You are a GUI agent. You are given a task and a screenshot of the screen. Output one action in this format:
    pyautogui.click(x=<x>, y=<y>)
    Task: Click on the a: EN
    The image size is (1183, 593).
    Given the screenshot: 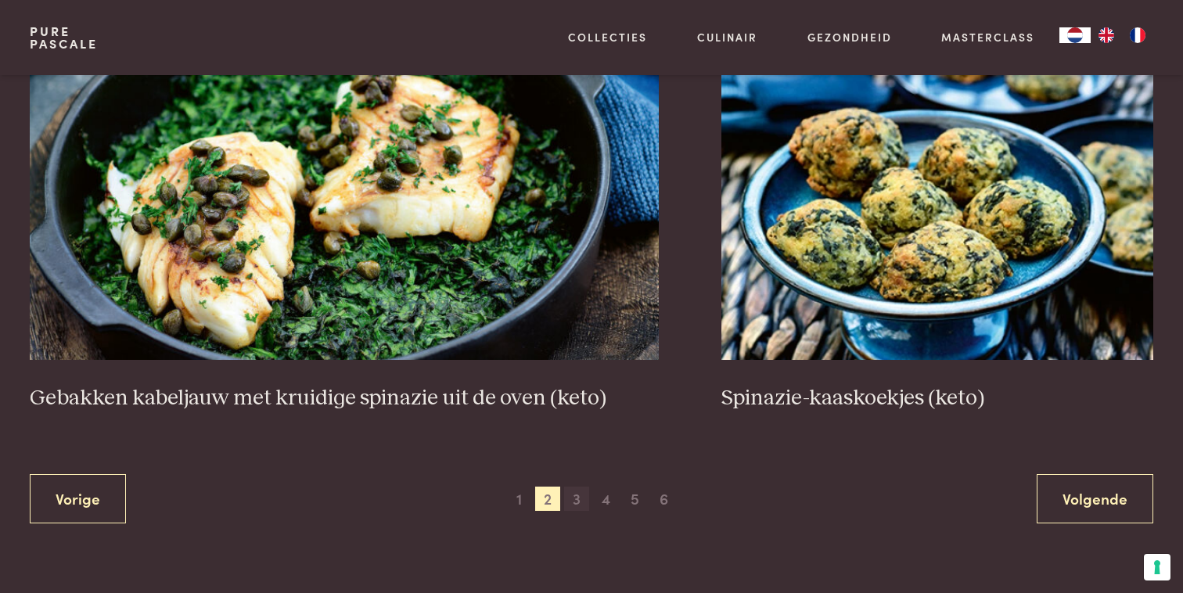 What is the action you would take?
    pyautogui.click(x=1107, y=35)
    